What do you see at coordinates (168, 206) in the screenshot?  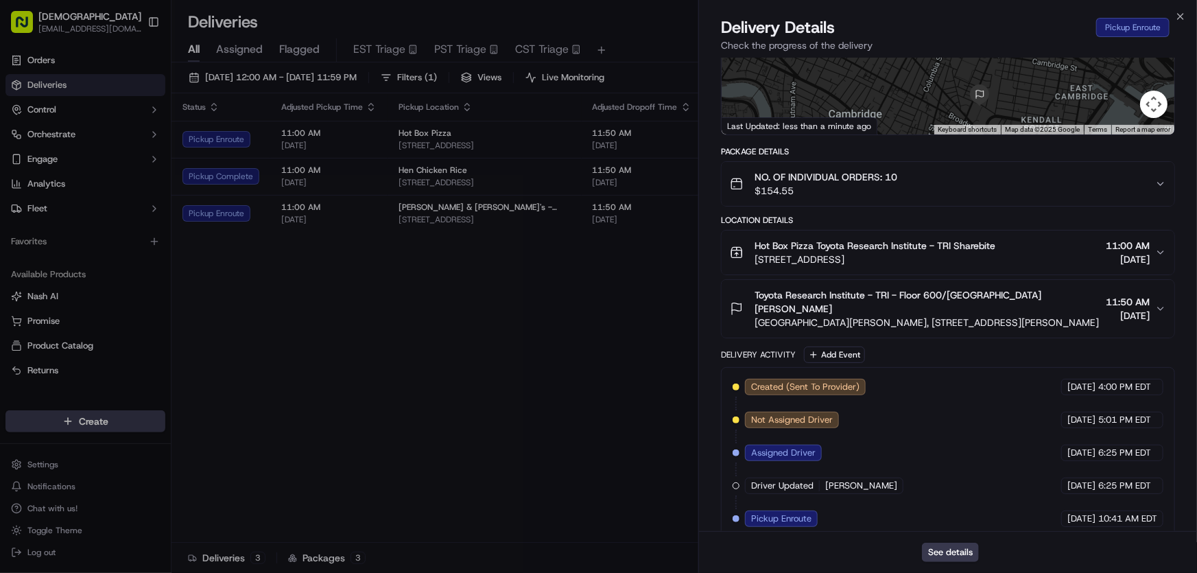 I see `a: 💻API Documentation` at bounding box center [168, 206].